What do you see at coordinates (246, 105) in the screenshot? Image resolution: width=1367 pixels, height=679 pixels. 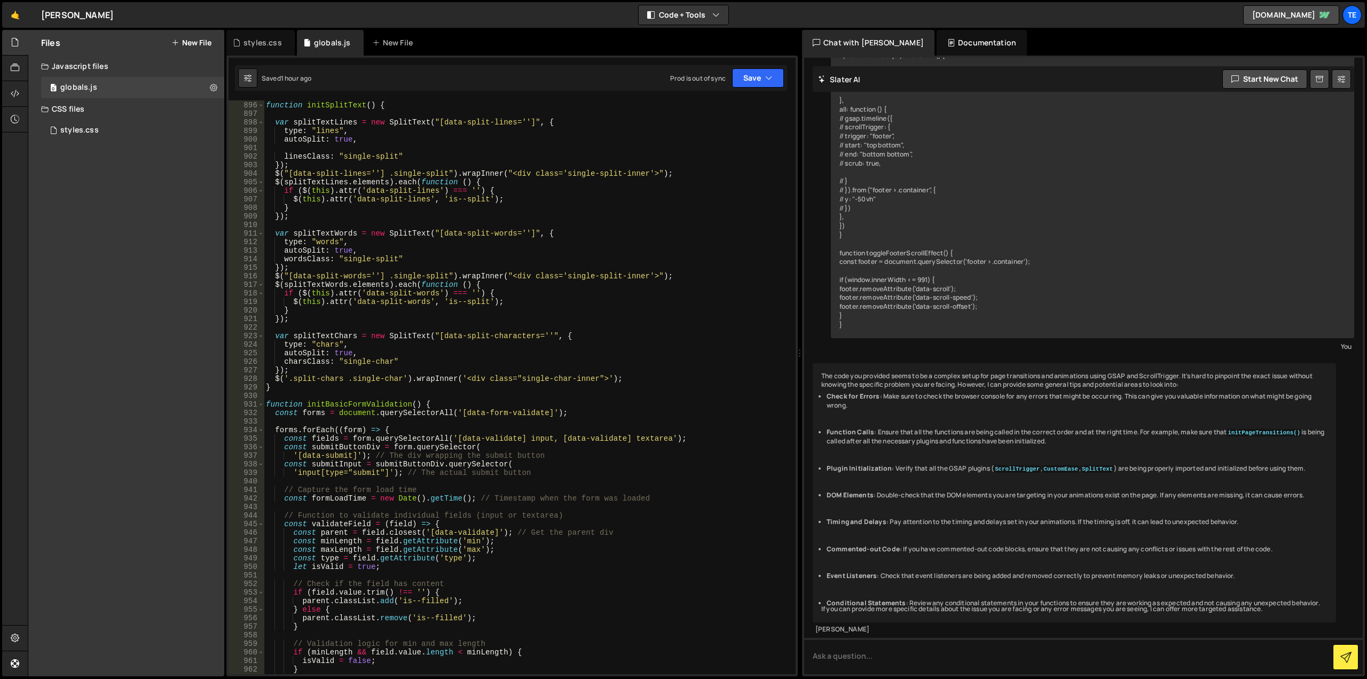 I see `div: 896` at bounding box center [246, 105].